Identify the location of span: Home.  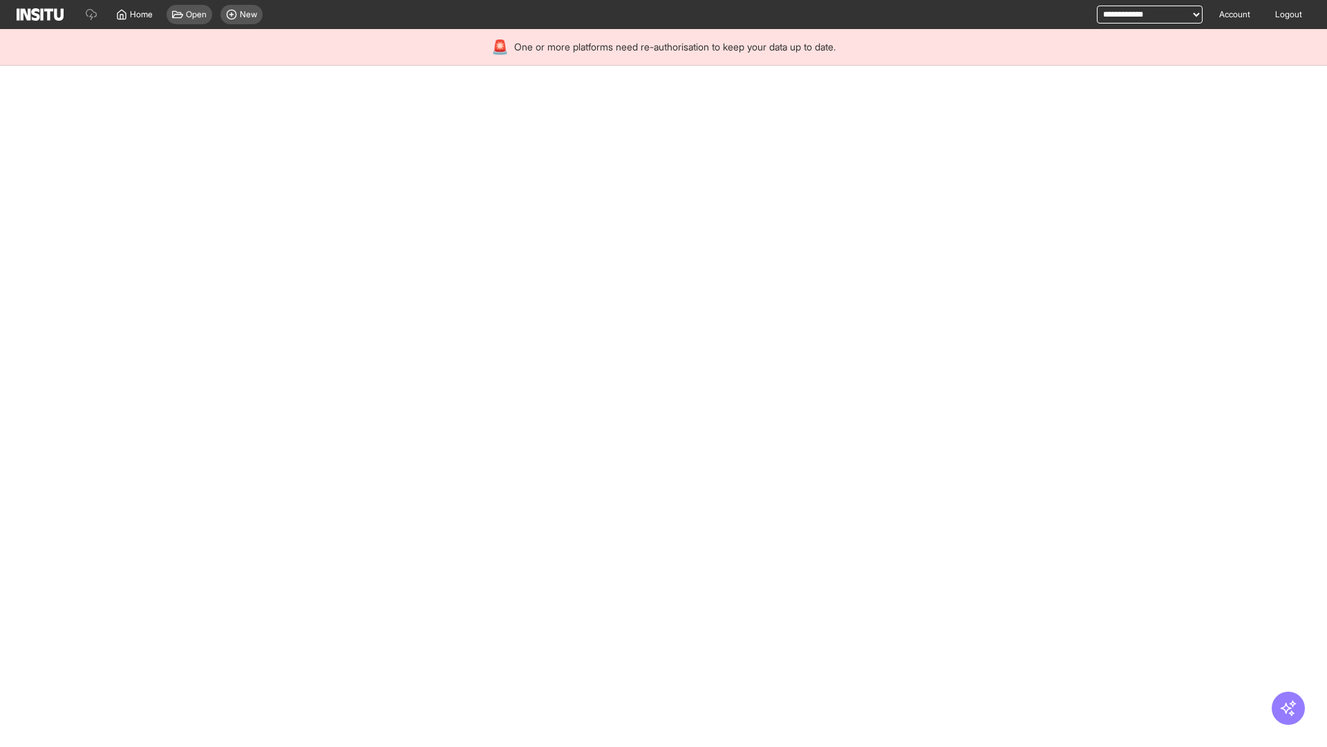
(141, 15).